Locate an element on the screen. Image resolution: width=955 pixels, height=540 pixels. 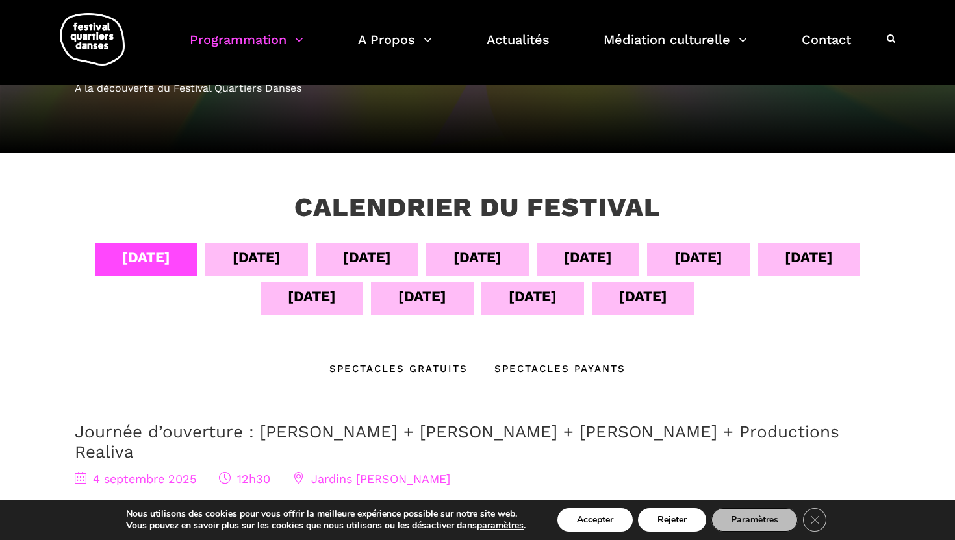
a: Contact is located at coordinates (826, 47).